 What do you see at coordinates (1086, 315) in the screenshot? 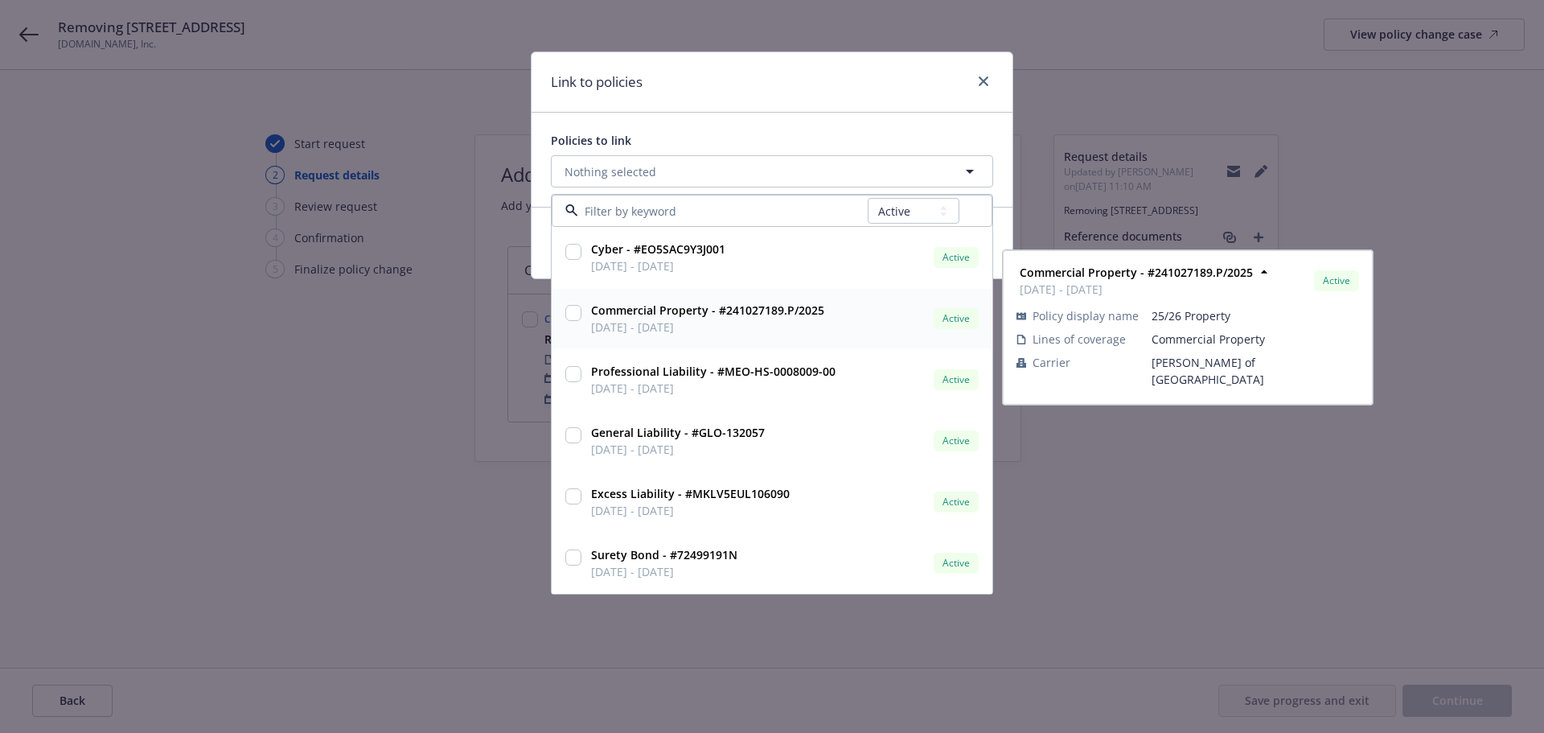
I see `span: Policy display name` at bounding box center [1086, 315].